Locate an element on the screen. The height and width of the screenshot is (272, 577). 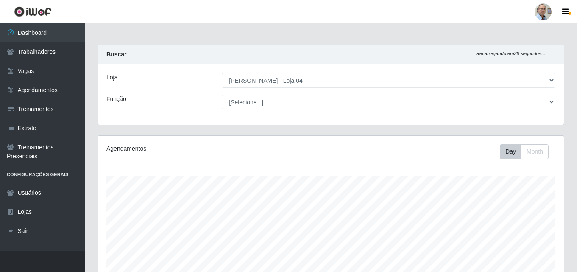
label: Loja is located at coordinates (112, 77).